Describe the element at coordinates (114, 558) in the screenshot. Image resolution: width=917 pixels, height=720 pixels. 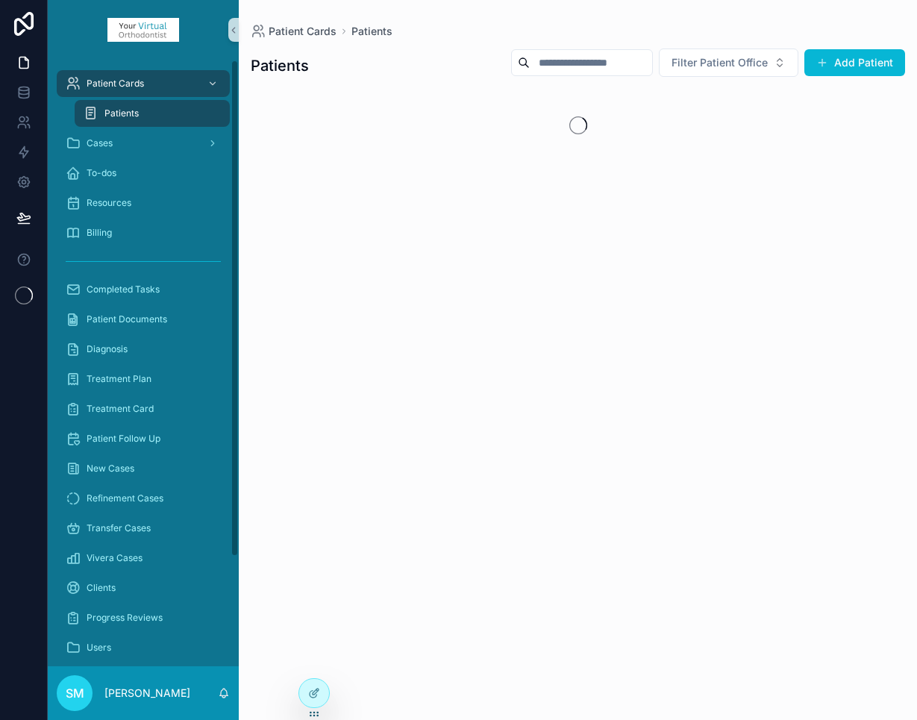
I see `span: Vivera Cases` at that location.